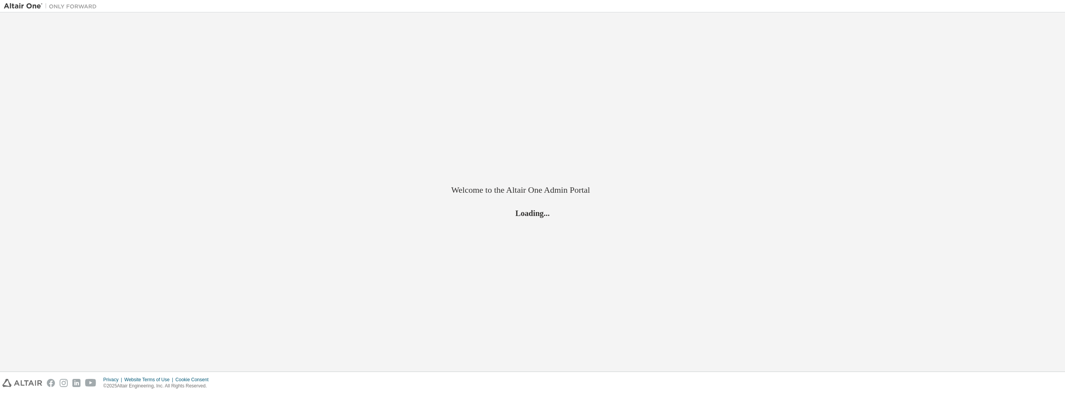 The image size is (1065, 394). What do you see at coordinates (52, 6) in the screenshot?
I see `img: Altair One` at bounding box center [52, 6].